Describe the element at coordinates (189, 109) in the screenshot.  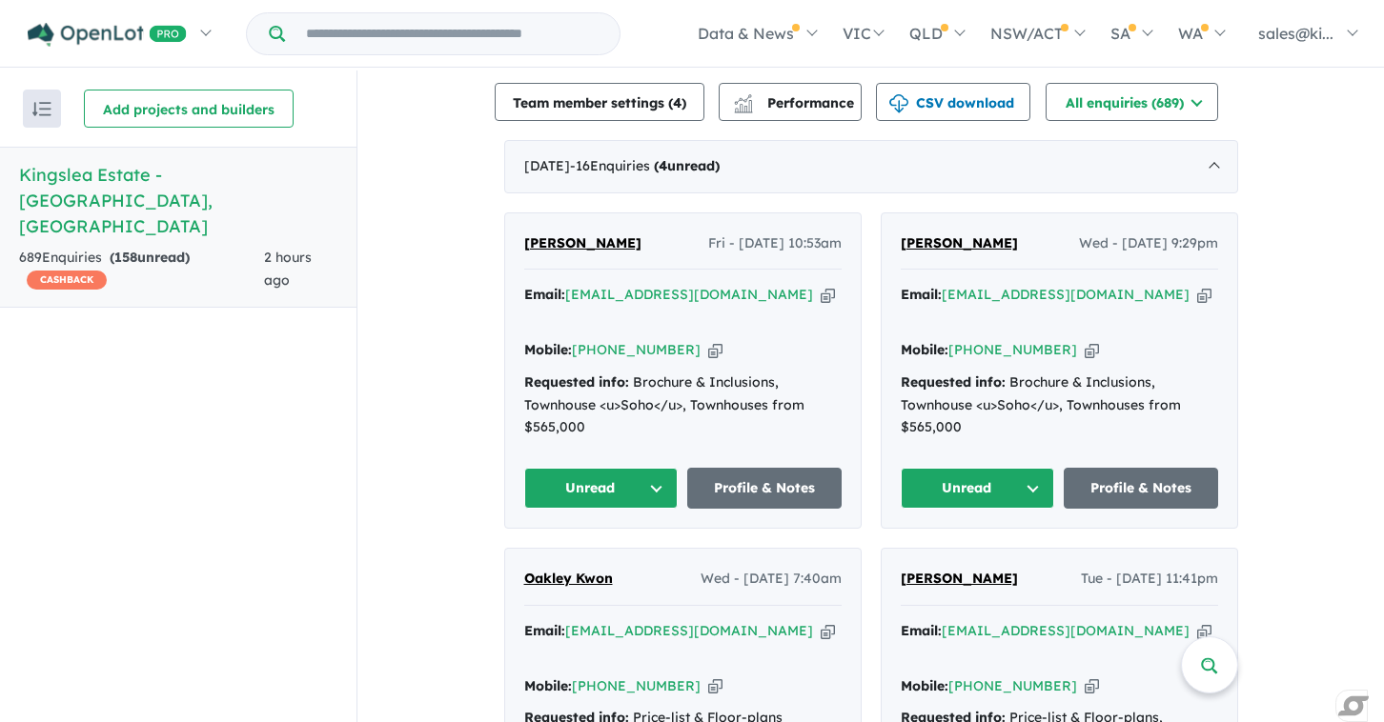
I see `button: Add projects and builders` at that location.